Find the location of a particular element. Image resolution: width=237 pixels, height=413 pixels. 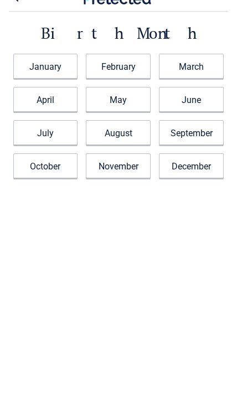

a: February is located at coordinates (118, 66).